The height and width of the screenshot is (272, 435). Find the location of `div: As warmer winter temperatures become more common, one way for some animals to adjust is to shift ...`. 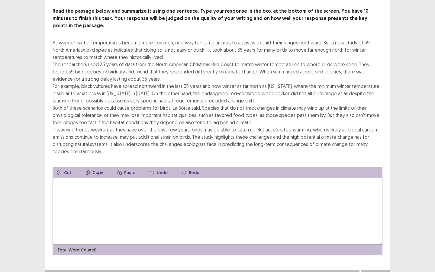

div: As warmer winter temperatures become more common, one way for some animals to adjust is to shift ... is located at coordinates (218, 97).